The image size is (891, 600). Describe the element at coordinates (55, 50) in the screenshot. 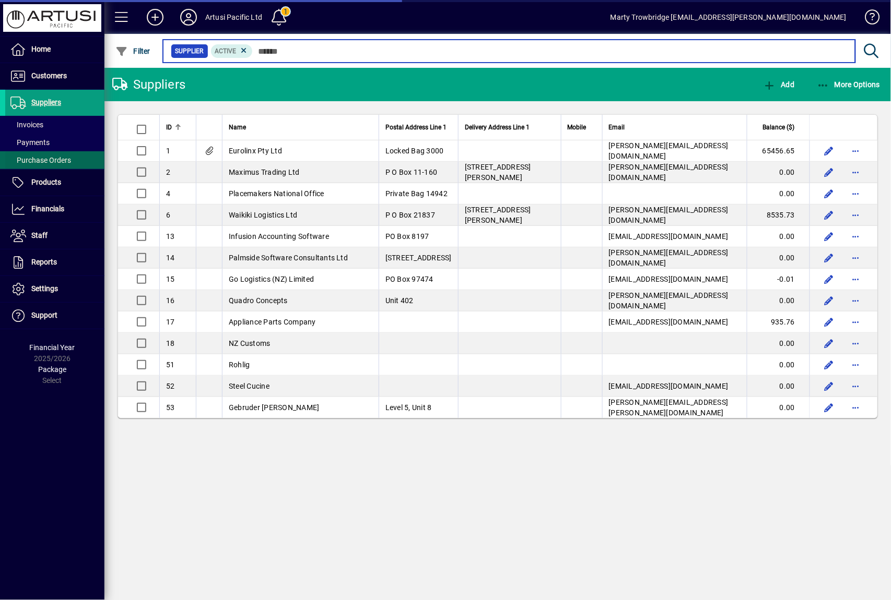

I see `a: Home` at that location.